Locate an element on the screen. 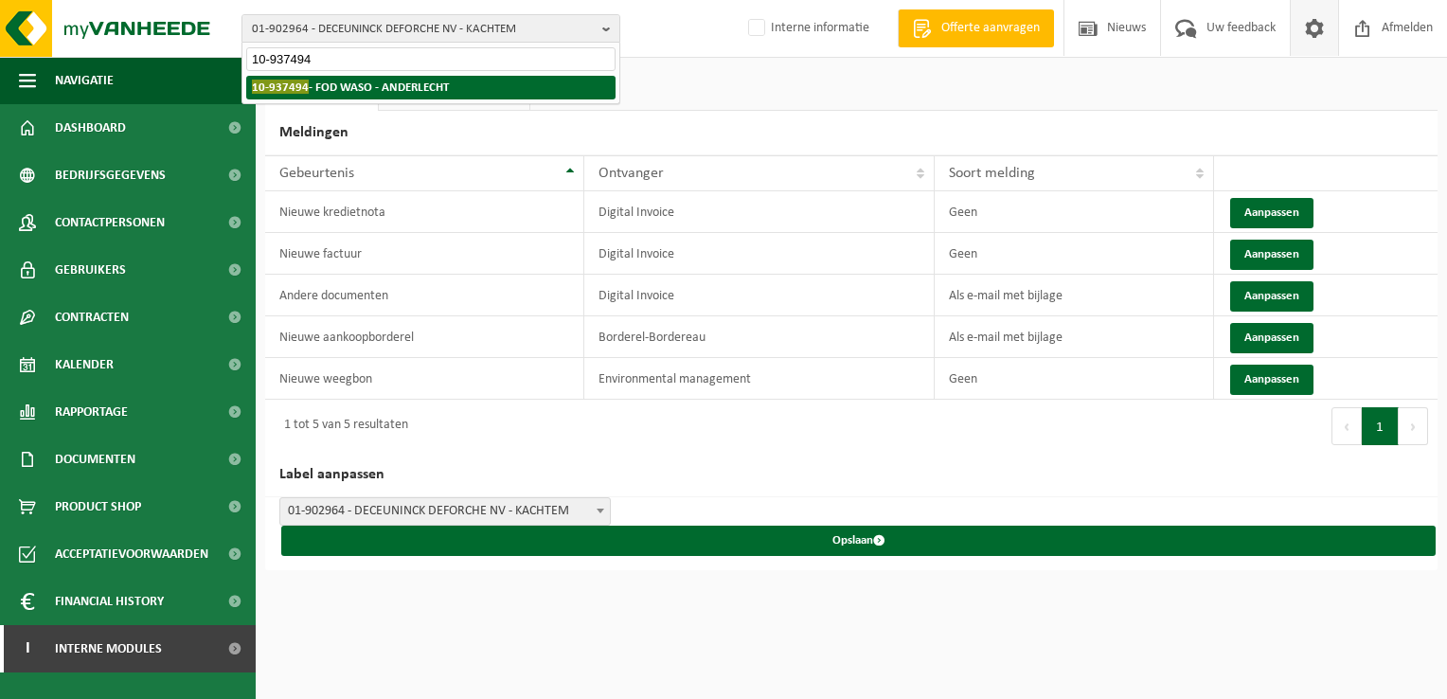 The image size is (1447, 699). span: I is located at coordinates (27, 649).